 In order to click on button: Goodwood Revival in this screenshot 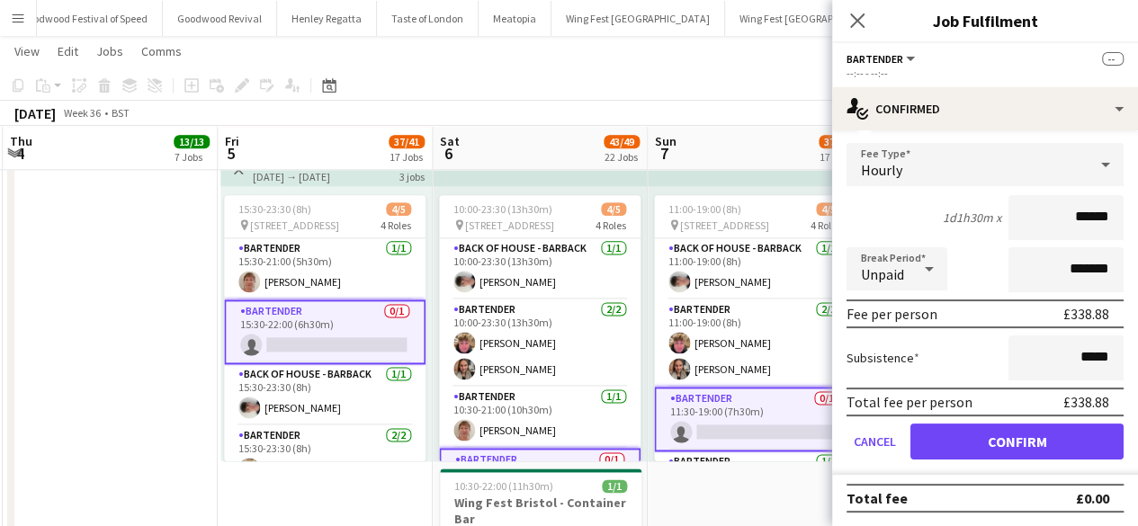, I will do `click(219, 18)`.